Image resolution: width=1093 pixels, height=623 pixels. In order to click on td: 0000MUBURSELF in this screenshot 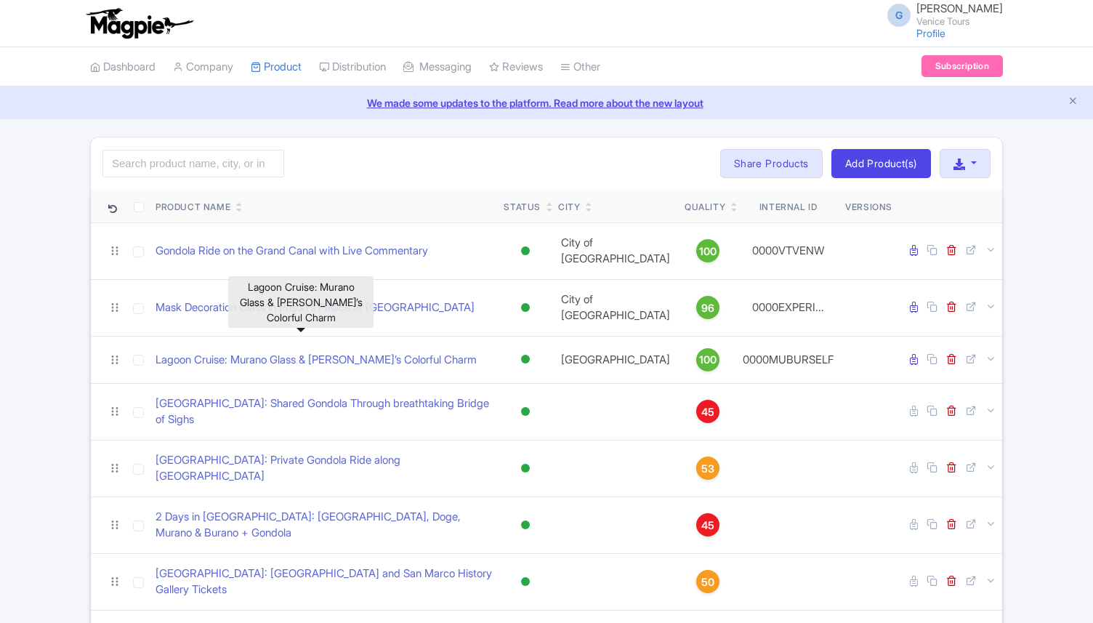, I will do `click(787, 359)`.